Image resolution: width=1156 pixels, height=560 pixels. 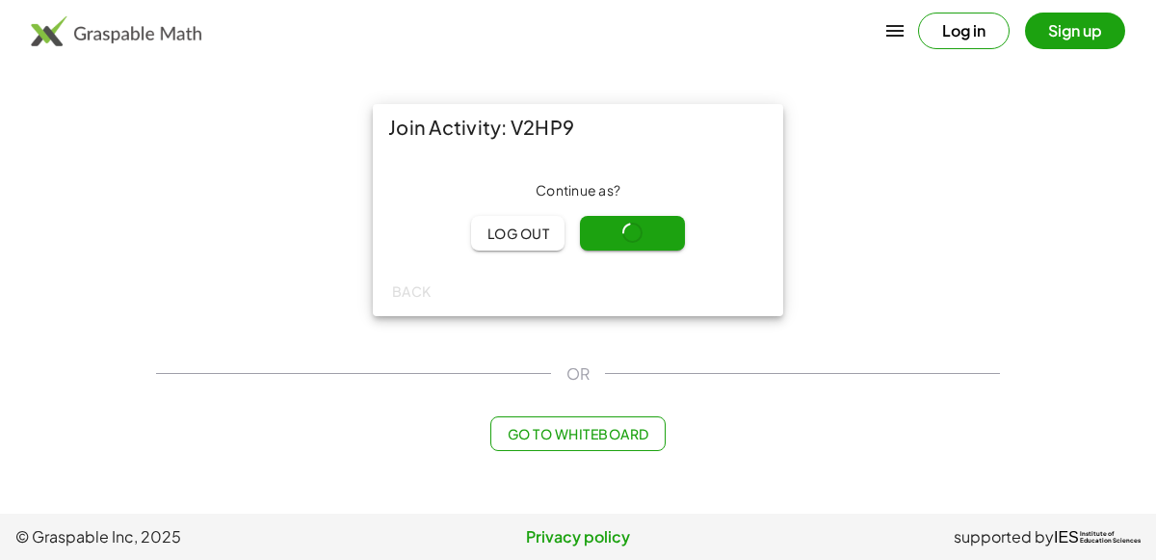 What do you see at coordinates (1110, 537) in the screenshot?
I see `span: Institute of Education Sciences` at bounding box center [1110, 537].